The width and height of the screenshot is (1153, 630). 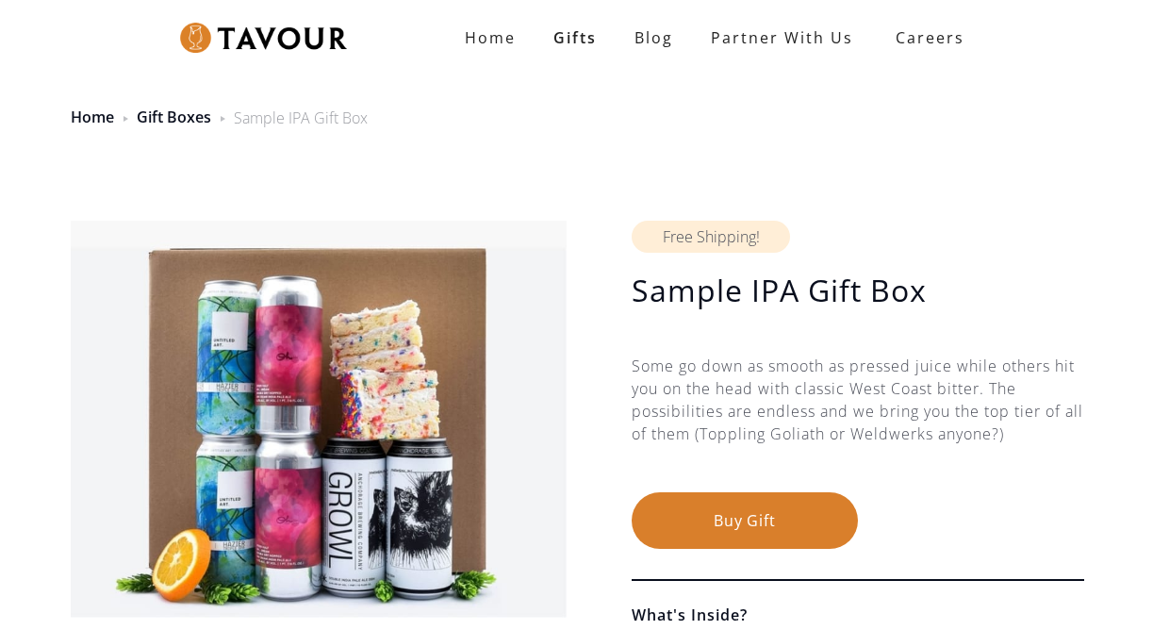 What do you see at coordinates (745, 520) in the screenshot?
I see `button: Buy Gift` at bounding box center [745, 520].